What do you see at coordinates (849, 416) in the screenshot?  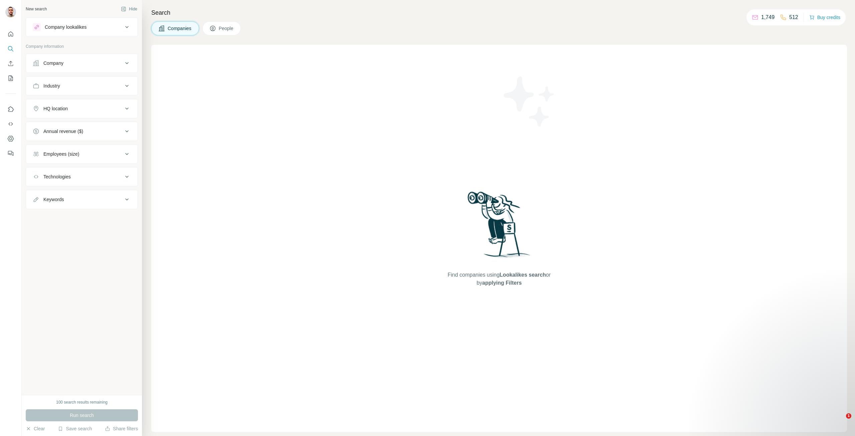 I see `span: 1` at bounding box center [849, 416].